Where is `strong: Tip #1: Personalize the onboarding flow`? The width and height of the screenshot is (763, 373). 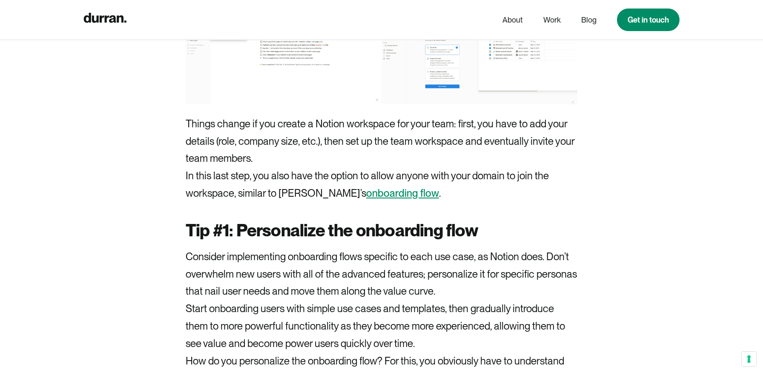
strong: Tip #1: Personalize the onboarding flow is located at coordinates (332, 230).